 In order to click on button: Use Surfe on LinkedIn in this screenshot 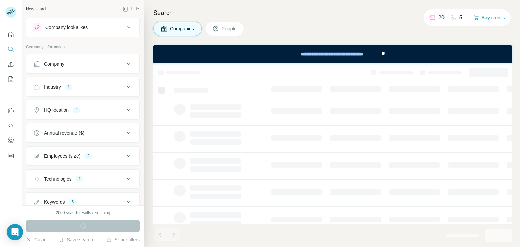, I will do `click(11, 111)`.